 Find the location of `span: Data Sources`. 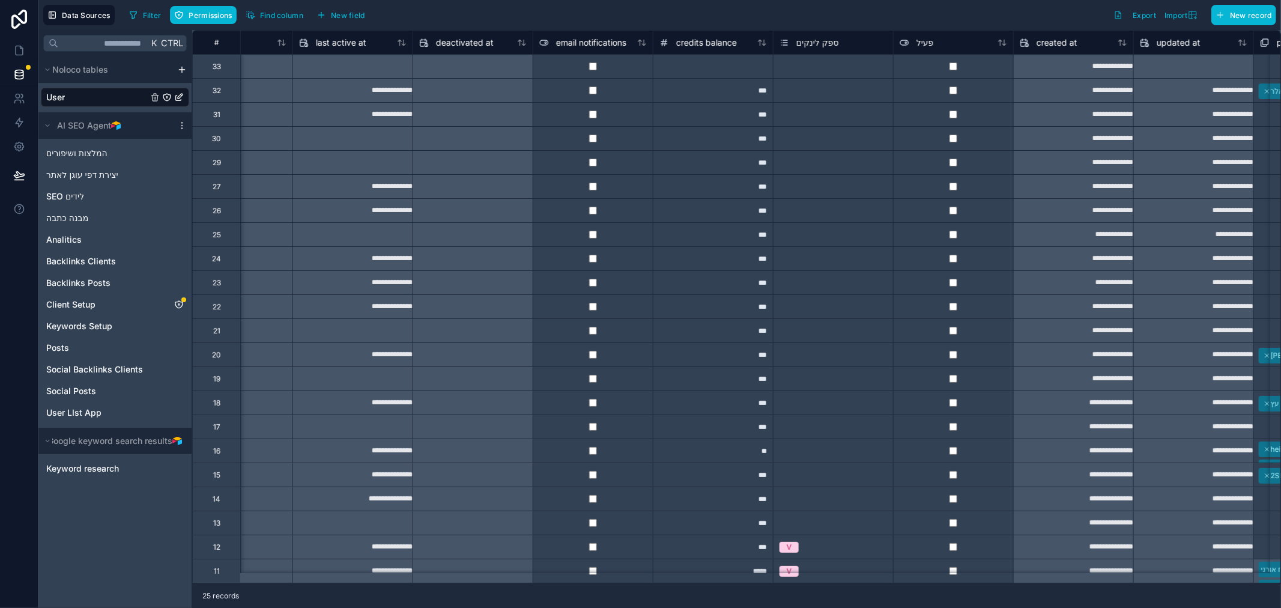

span: Data Sources is located at coordinates (86, 15).